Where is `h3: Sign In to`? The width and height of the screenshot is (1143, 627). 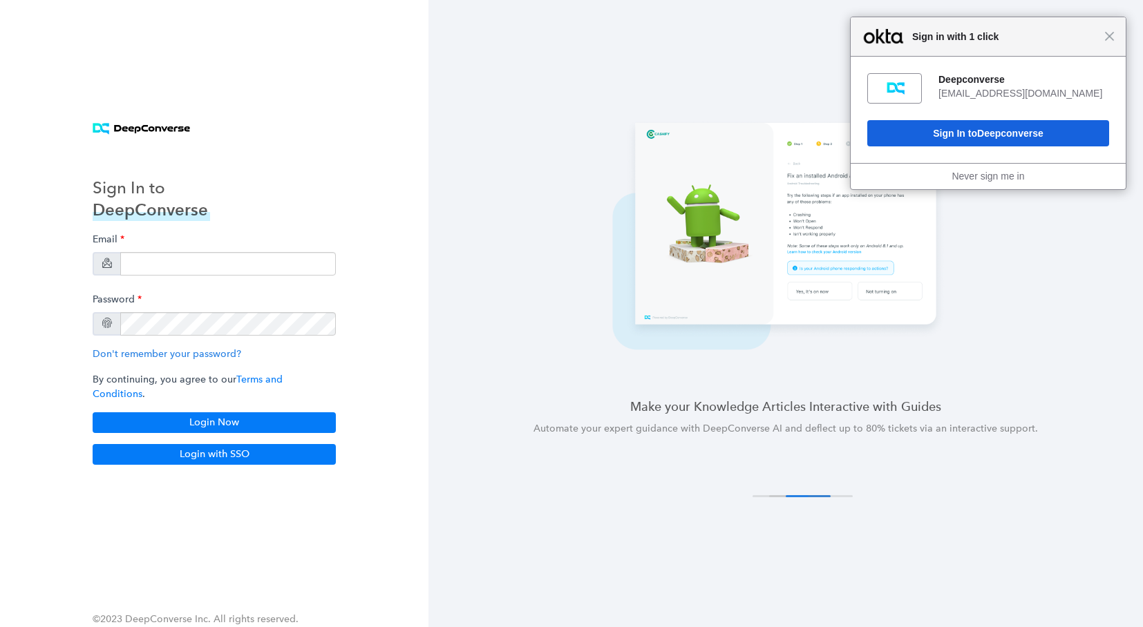
h3: Sign In to is located at coordinates (151, 188).